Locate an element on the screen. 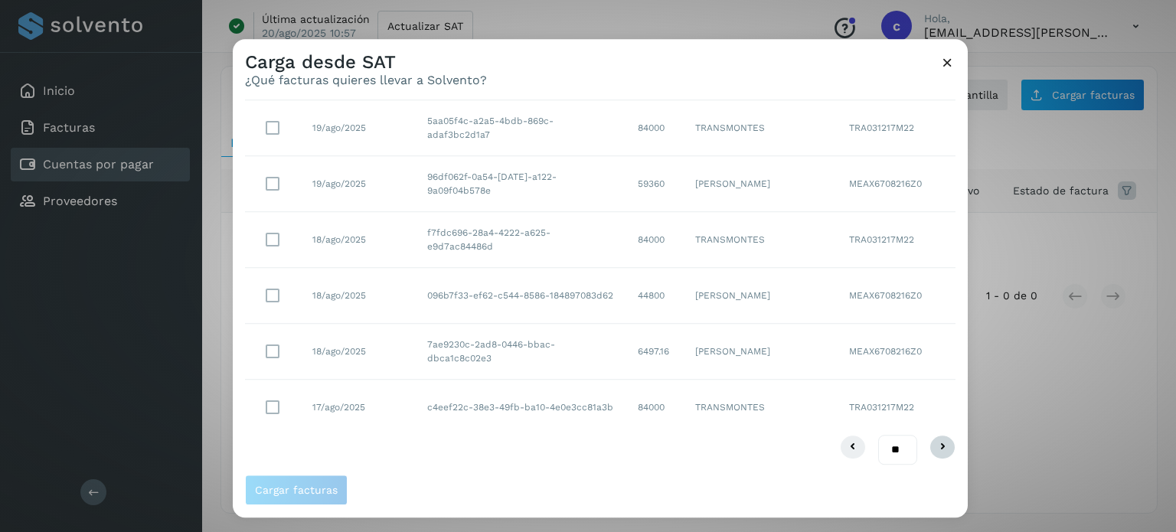 The height and width of the screenshot is (532, 1176). td: 44800 is located at coordinates (654, 296).